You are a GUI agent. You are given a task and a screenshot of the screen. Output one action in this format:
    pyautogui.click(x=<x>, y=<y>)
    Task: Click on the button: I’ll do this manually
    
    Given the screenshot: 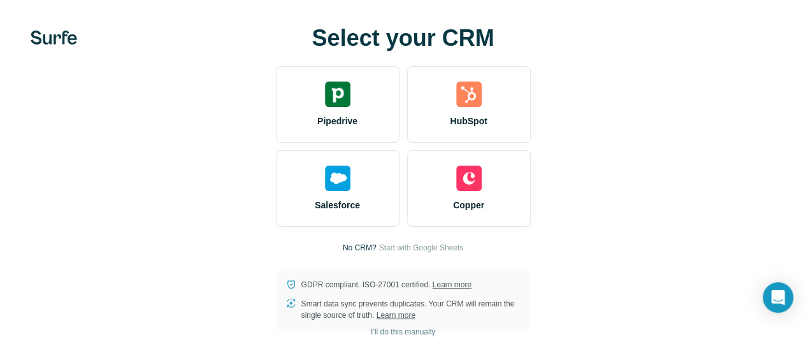 What is the action you would take?
    pyautogui.click(x=403, y=332)
    